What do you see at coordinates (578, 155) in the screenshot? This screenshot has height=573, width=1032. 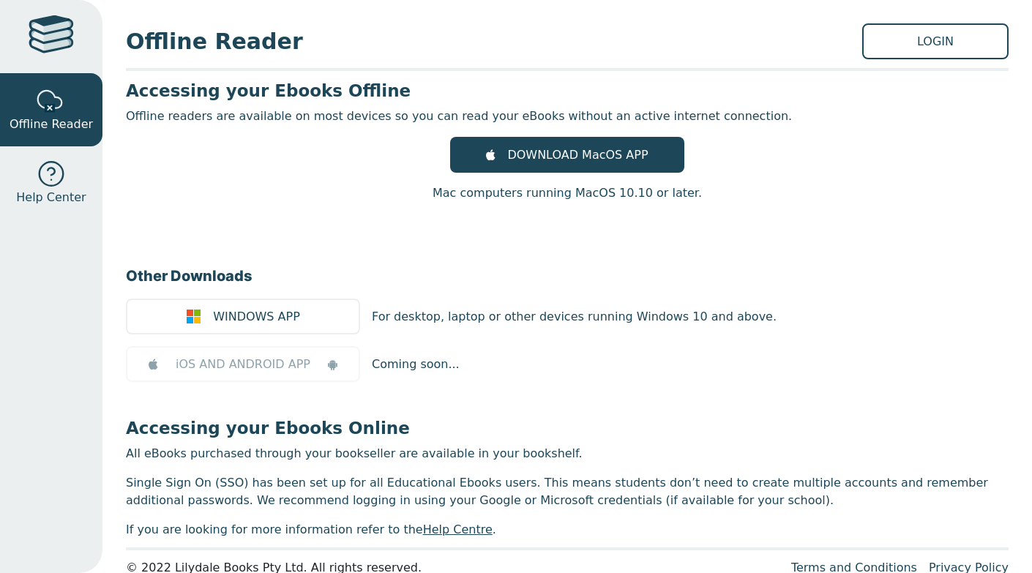 I see `span: DOWNLOAD MacOS APP` at bounding box center [578, 155].